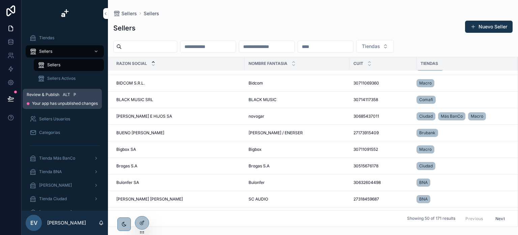  What do you see at coordinates (65, 13) in the screenshot?
I see `img: App logo` at bounding box center [65, 13].